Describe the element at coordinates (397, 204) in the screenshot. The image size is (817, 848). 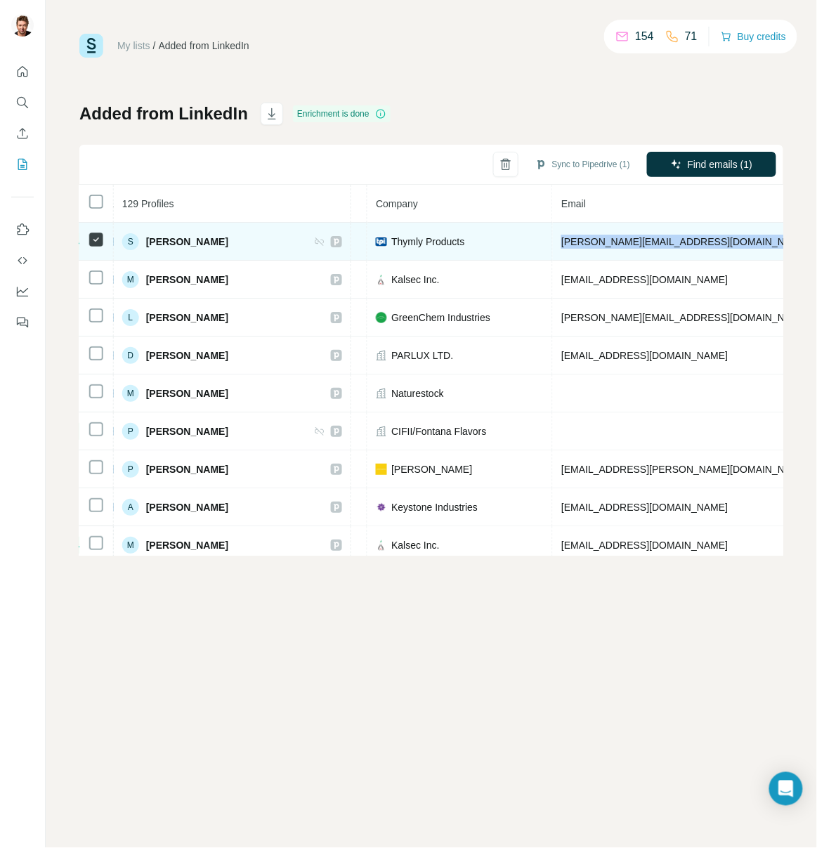
I see `span: Company` at that location.